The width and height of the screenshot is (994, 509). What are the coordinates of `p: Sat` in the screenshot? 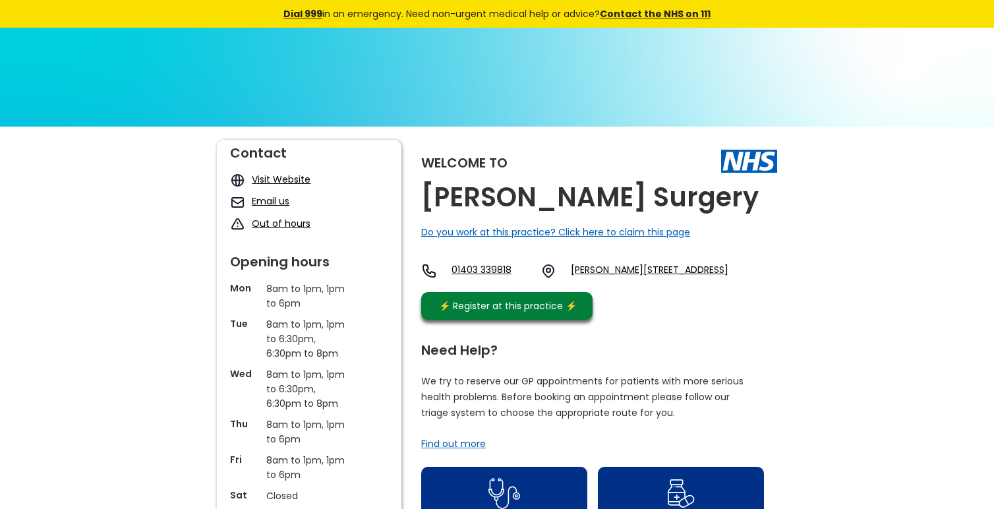 It's located at (245, 495).